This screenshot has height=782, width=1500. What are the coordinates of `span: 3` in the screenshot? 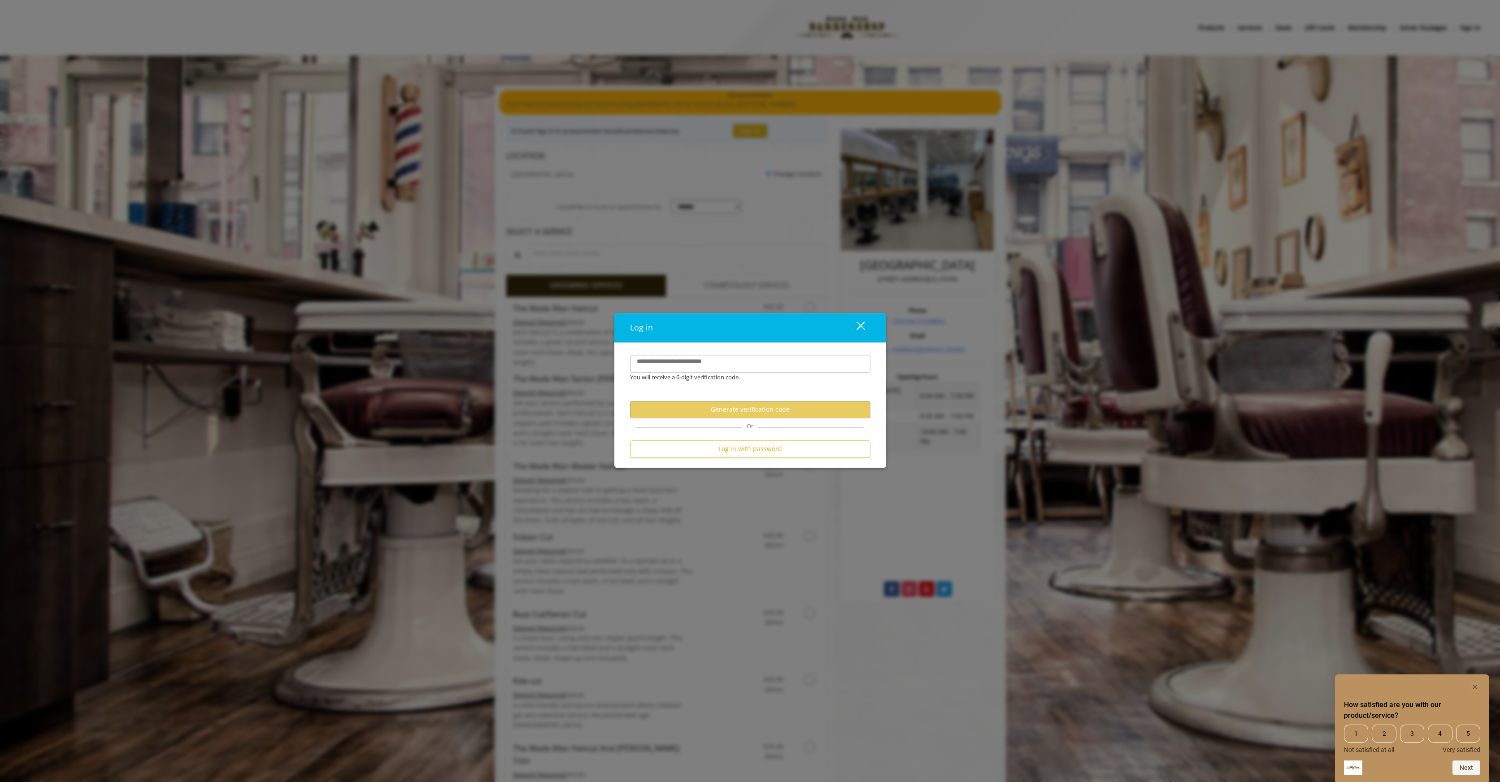 It's located at (1413, 734).